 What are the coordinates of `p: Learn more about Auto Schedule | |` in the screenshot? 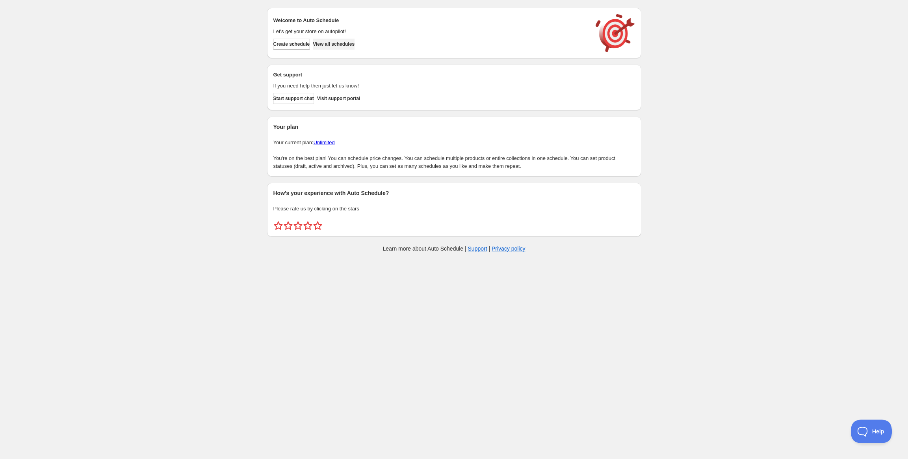 It's located at (454, 249).